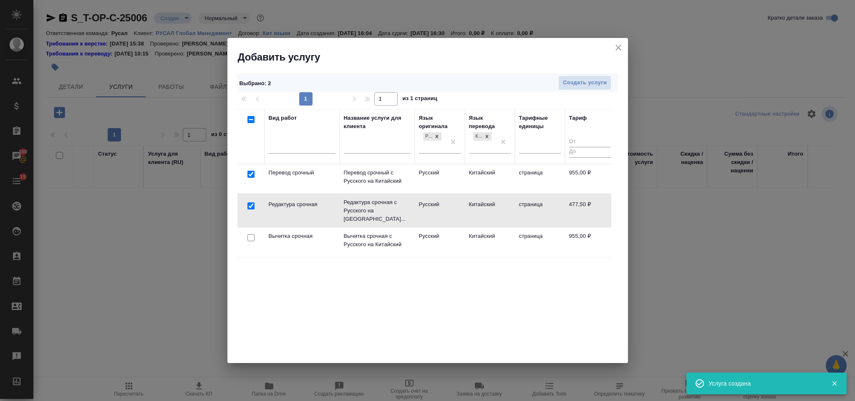 The image size is (855, 401). What do you see at coordinates (590, 142) in the screenshot?
I see `input: От` at bounding box center [590, 142].